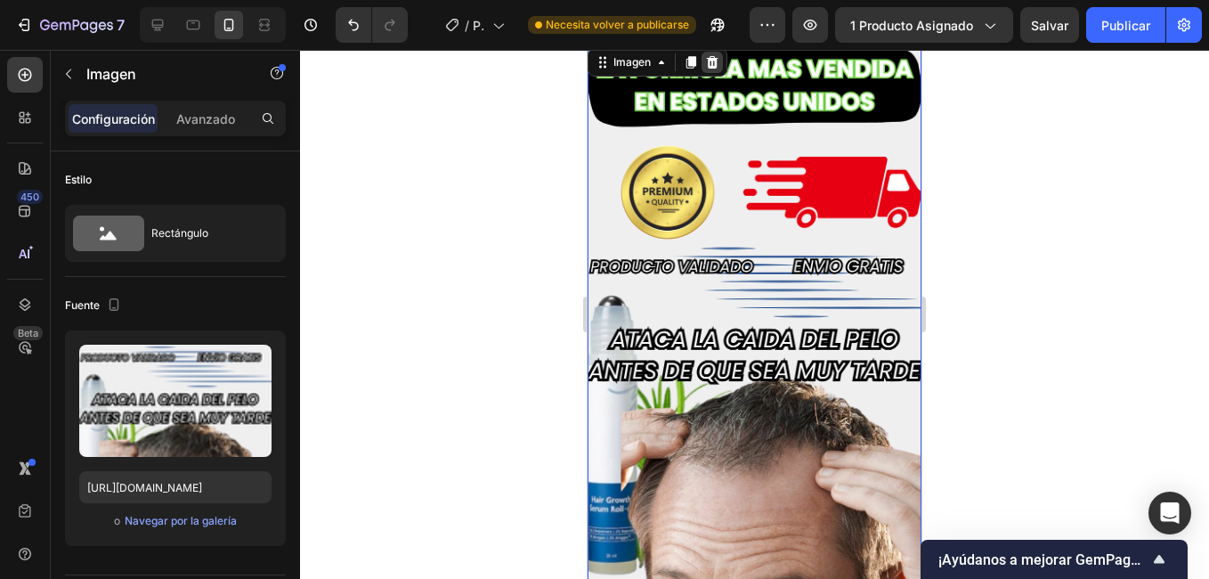 The image size is (1209, 579). Describe the element at coordinates (162, 74) in the screenshot. I see `p: Image` at that location.